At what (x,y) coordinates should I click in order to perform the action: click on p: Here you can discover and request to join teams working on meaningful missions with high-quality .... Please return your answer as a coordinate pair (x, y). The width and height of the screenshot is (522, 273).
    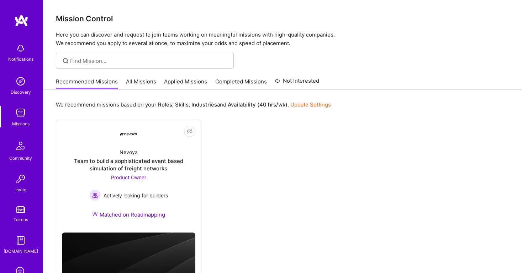
    Looking at the image, I should click on (282, 39).